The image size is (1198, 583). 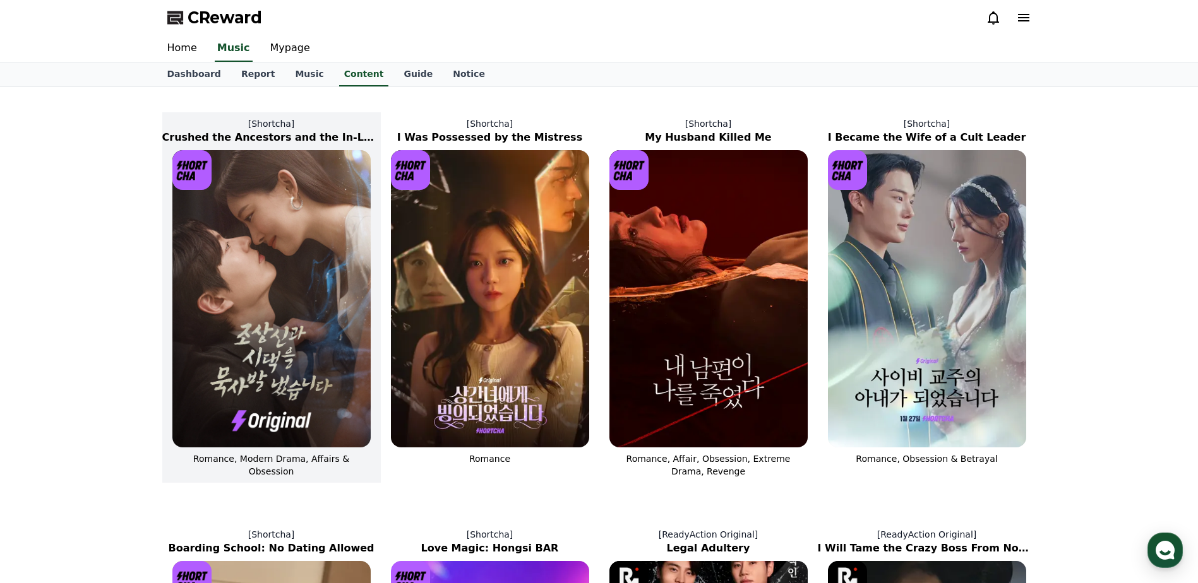 What do you see at coordinates (271, 549) in the screenshot?
I see `h2: Boarding School: No Dating Allowed` at bounding box center [271, 549].